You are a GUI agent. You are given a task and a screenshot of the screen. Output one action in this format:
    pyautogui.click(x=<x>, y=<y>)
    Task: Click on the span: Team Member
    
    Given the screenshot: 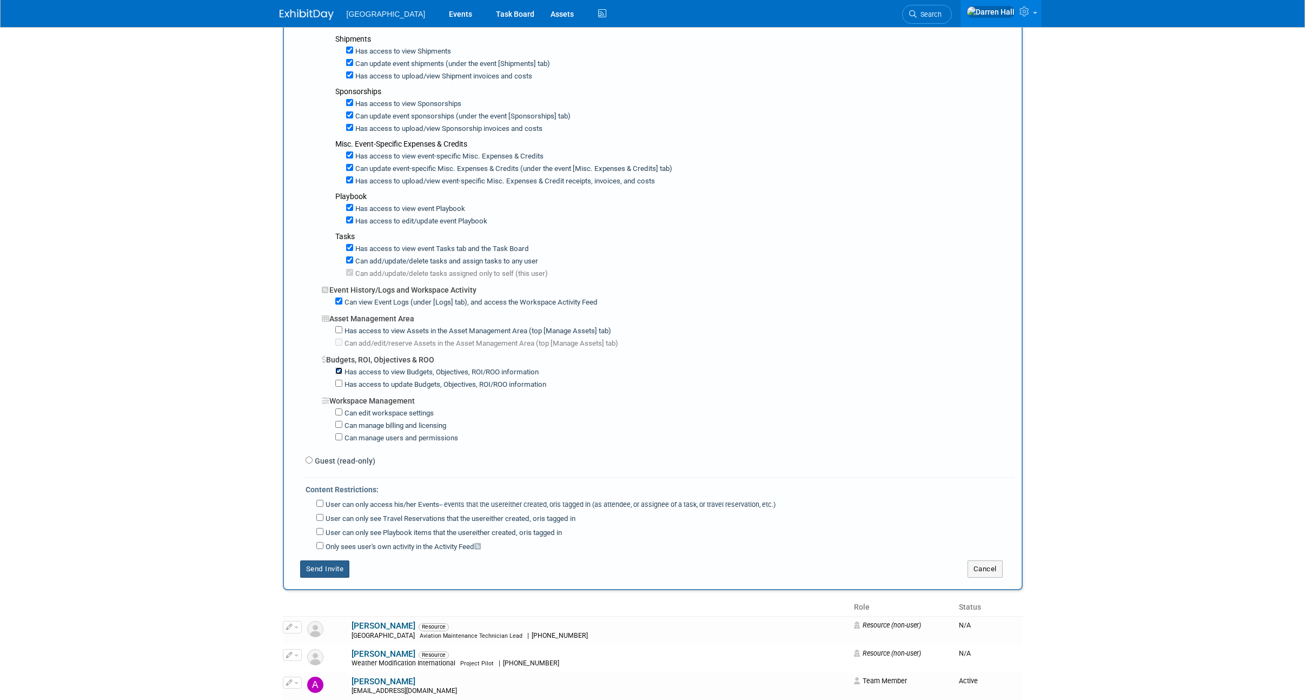 What is the action you would take?
    pyautogui.click(x=880, y=680)
    